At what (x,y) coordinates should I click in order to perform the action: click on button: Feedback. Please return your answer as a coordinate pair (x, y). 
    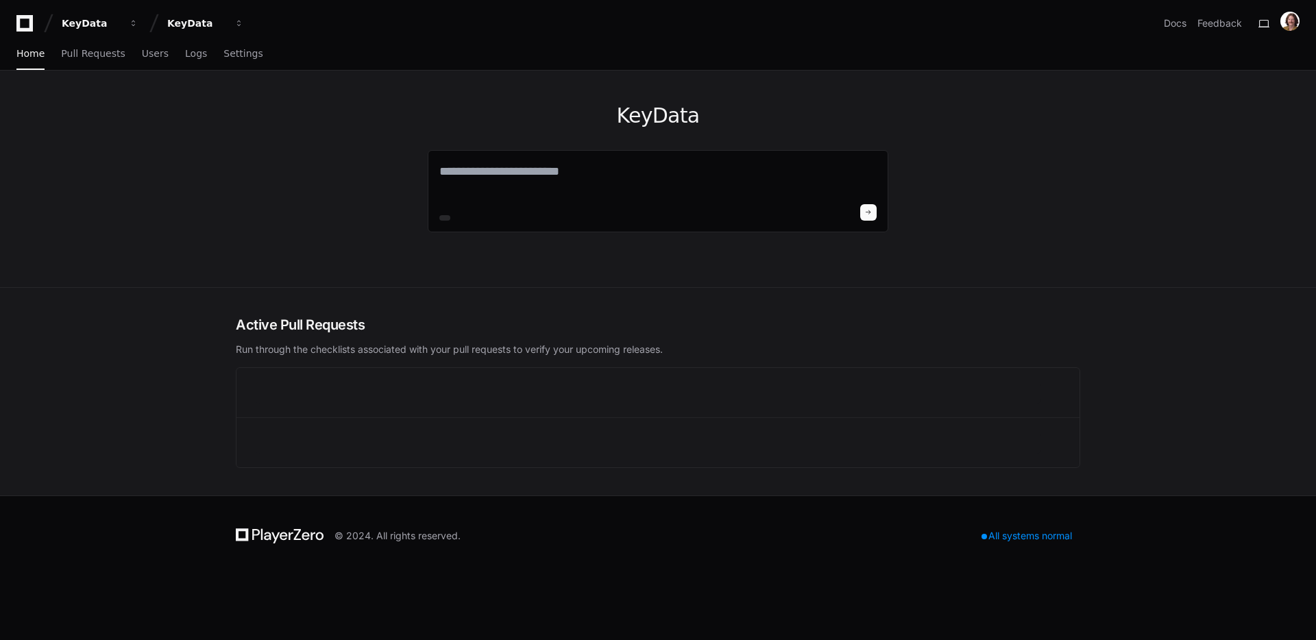
    Looking at the image, I should click on (1219, 23).